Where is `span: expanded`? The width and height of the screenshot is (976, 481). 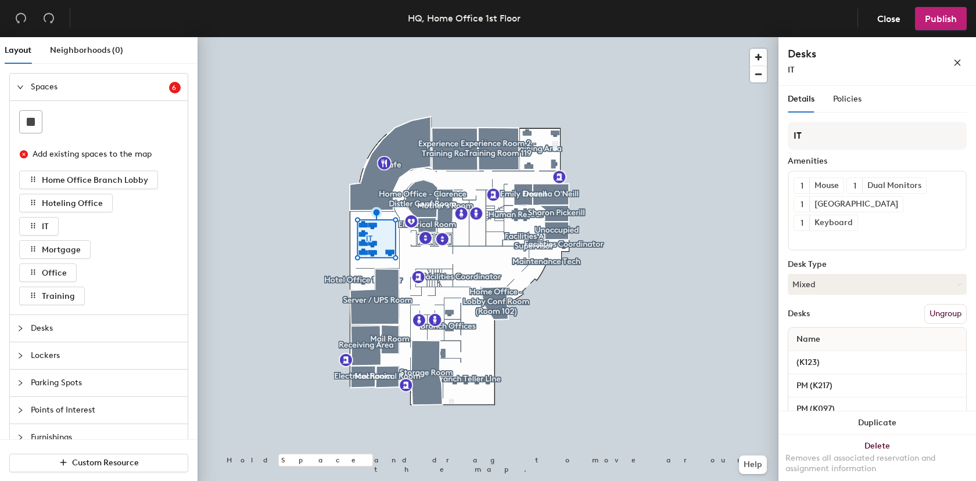
span: expanded is located at coordinates (20, 87).